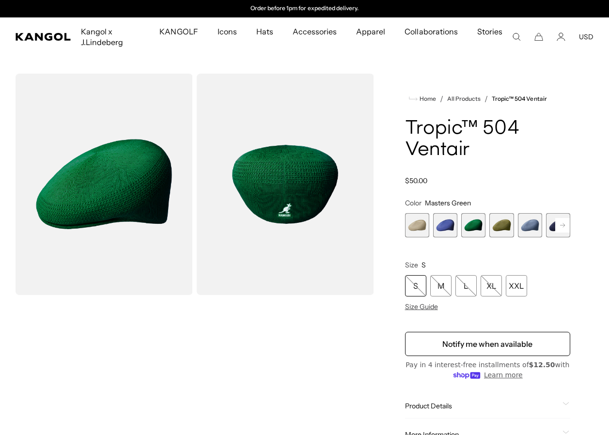  I want to click on span: Size Guide, so click(421, 306).